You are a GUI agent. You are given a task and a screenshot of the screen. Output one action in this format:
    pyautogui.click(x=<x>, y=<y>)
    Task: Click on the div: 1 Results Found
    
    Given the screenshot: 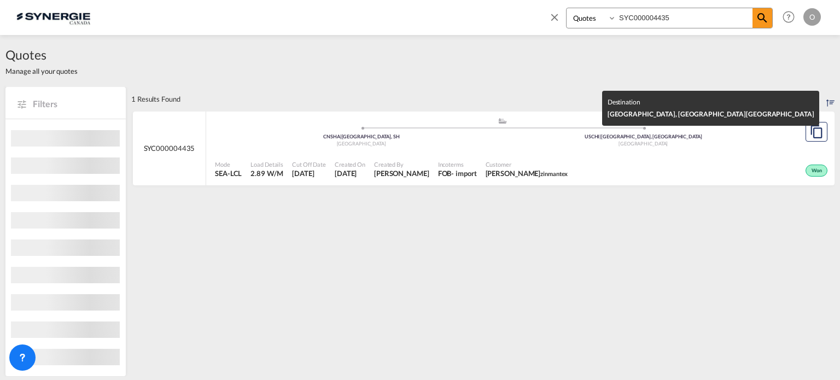 What is the action you would take?
    pyautogui.click(x=156, y=99)
    